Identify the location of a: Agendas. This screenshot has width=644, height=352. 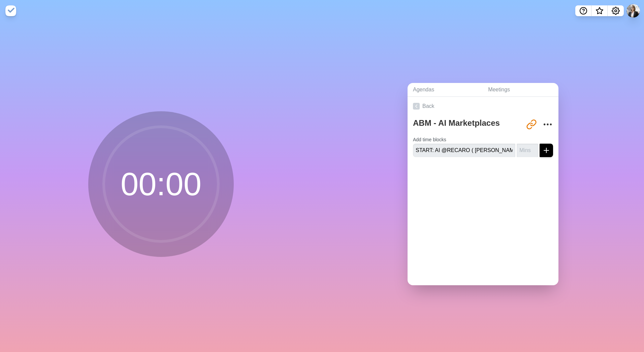
(445, 90).